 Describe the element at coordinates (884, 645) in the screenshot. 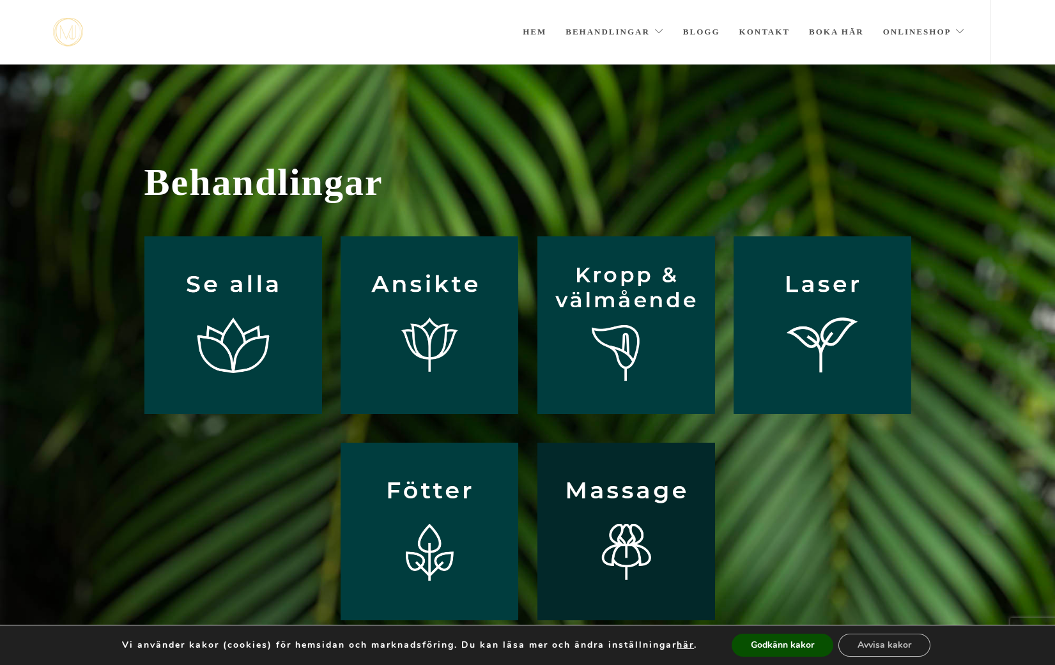

I see `button: Avvisa kakor` at that location.